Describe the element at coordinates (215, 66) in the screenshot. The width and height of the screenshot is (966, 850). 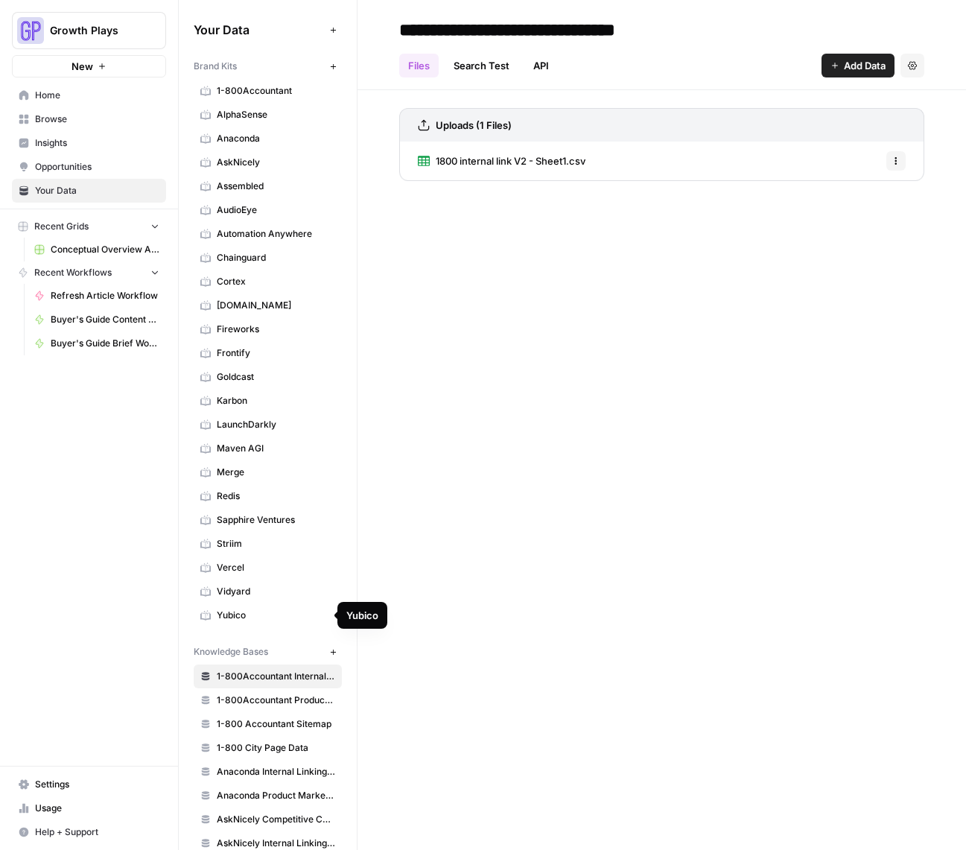
I see `span: Brand Kits` at that location.